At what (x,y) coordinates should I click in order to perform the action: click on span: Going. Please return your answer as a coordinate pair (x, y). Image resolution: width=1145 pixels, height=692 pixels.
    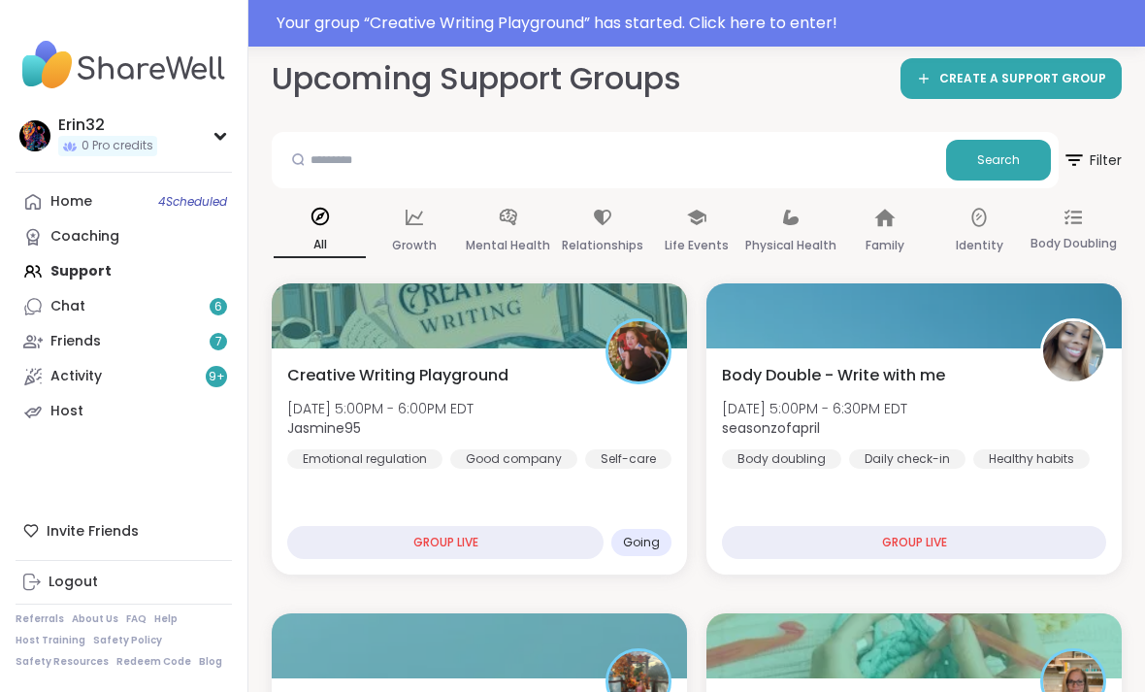
    Looking at the image, I should click on (641, 542).